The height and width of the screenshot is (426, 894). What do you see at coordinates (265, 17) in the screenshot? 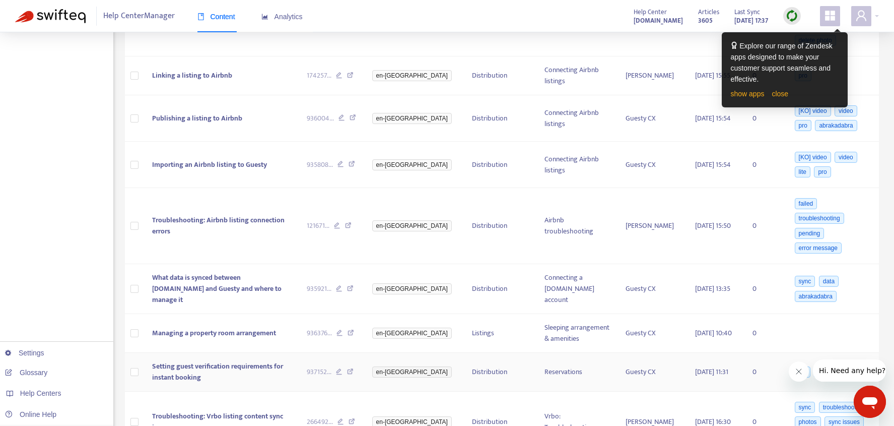
I see `span: area-chart` at bounding box center [265, 17].